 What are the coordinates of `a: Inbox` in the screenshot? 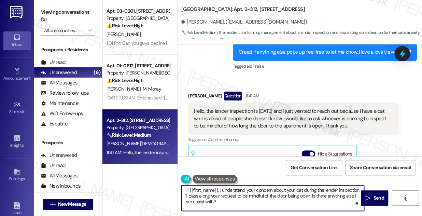 It's located at (17, 41).